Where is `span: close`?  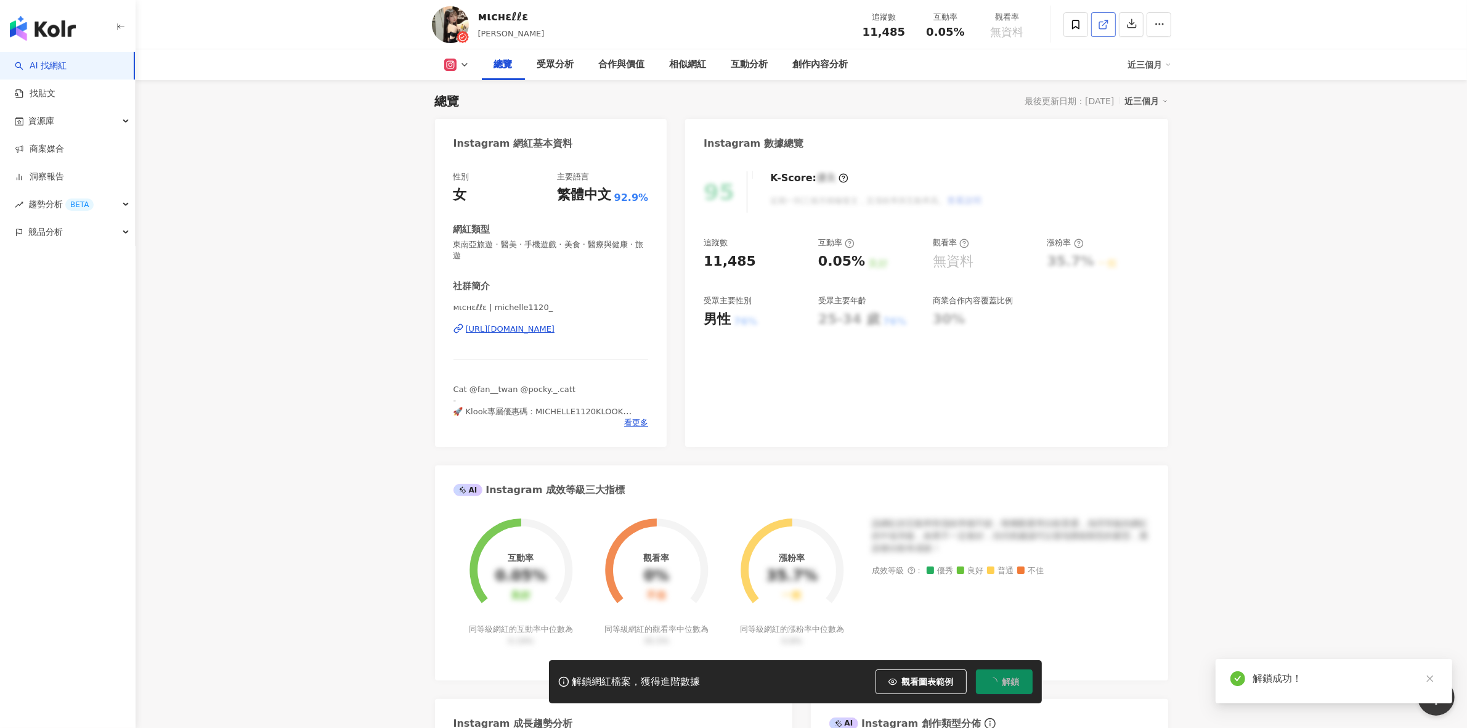
span: close is located at coordinates (1430, 678).